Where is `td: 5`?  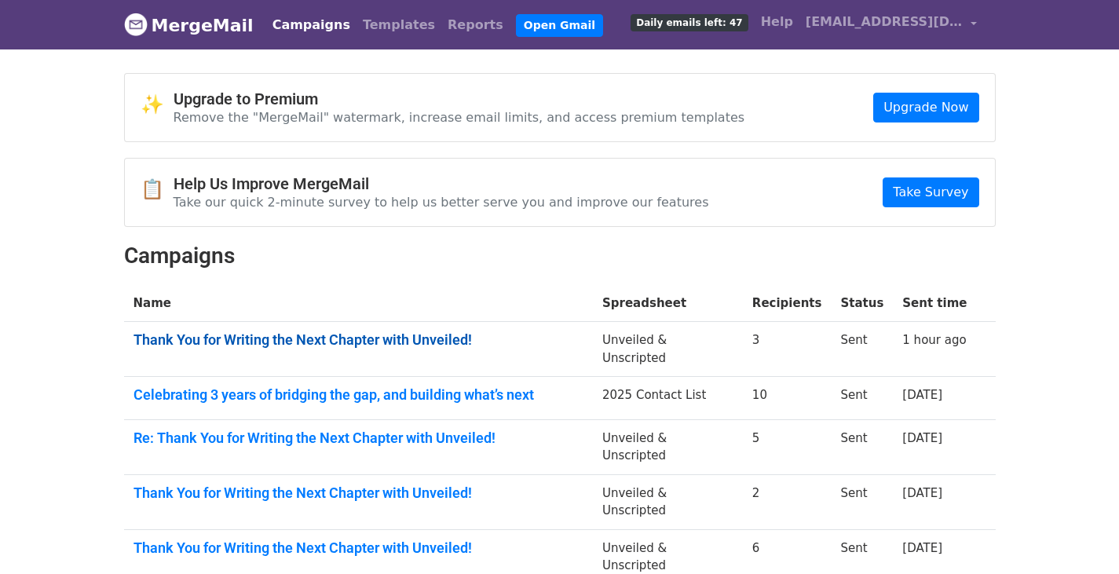
td: 5 is located at coordinates (786, 447).